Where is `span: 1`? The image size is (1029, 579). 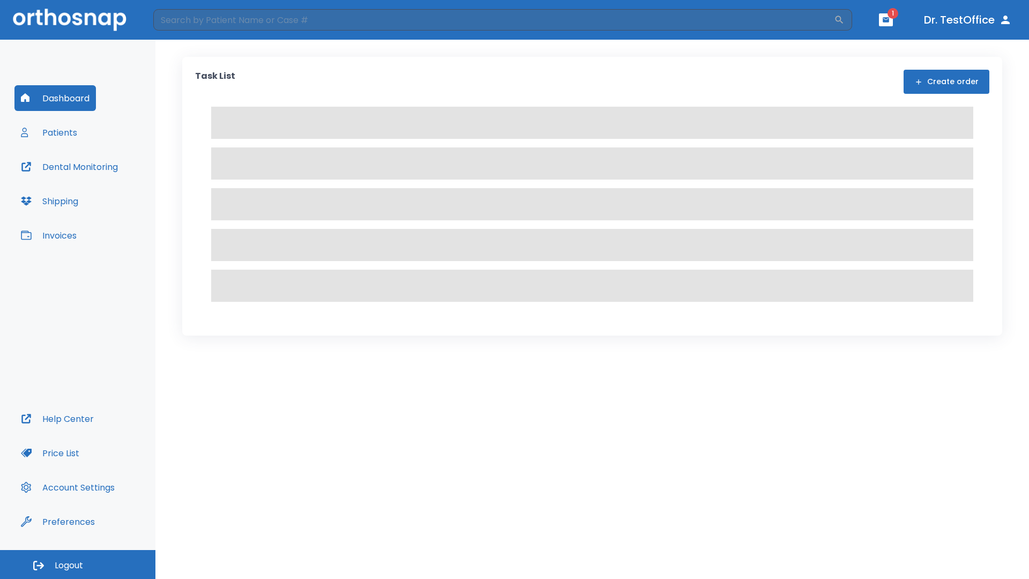
span: 1 is located at coordinates (893, 13).